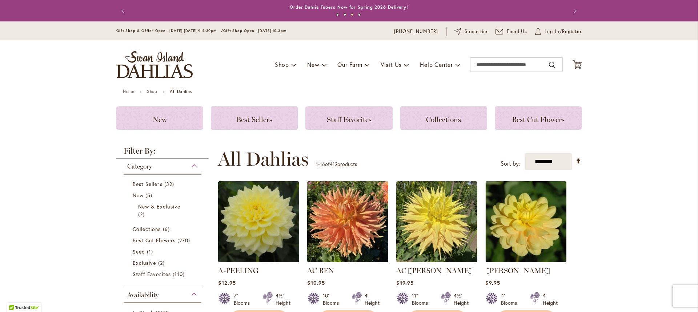  I want to click on span: Exclusive, so click(144, 263).